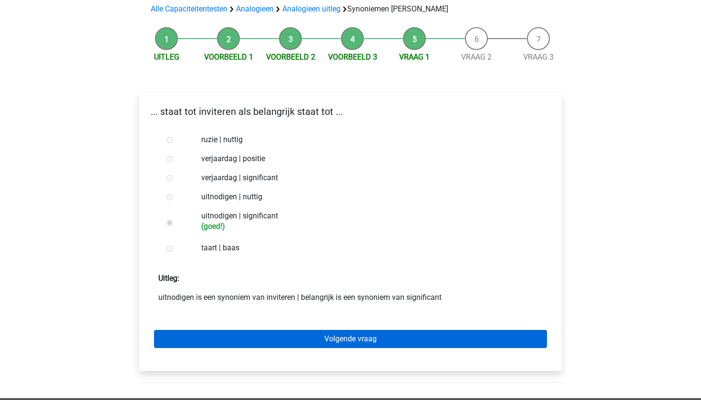  Describe the element at coordinates (366, 220) in the screenshot. I see `label: uitnodigen | significant` at that location.